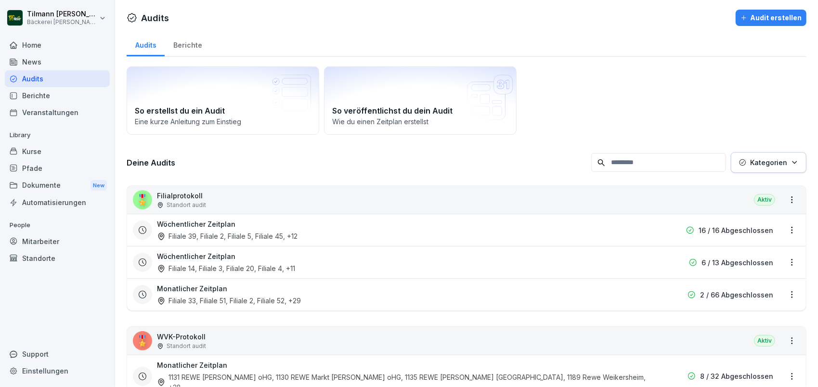 This screenshot has width=818, height=387. What do you see at coordinates (223, 121) in the screenshot?
I see `p: Eine kurze Anleitung zum Einstieg` at bounding box center [223, 121].